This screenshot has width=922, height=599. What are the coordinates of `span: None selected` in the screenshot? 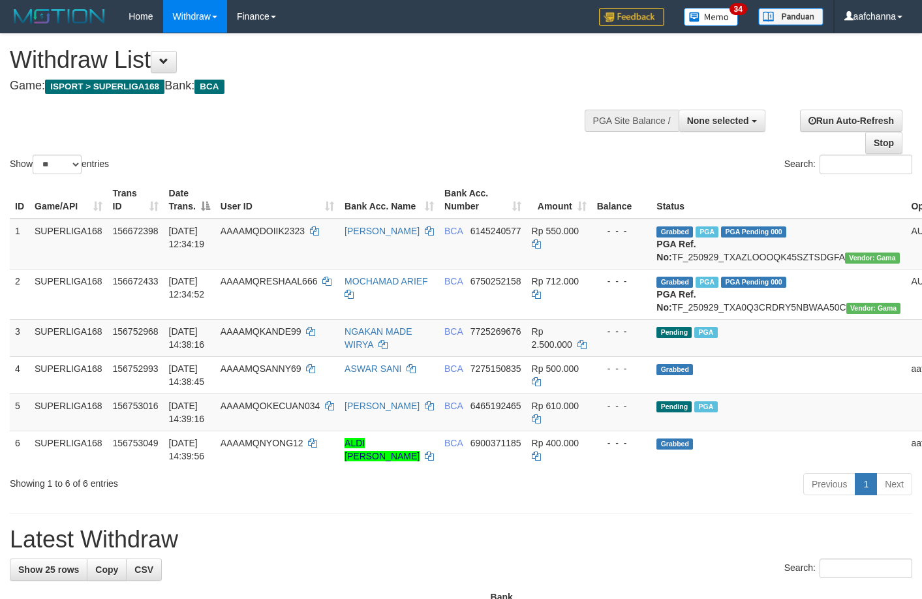 It's located at (718, 121).